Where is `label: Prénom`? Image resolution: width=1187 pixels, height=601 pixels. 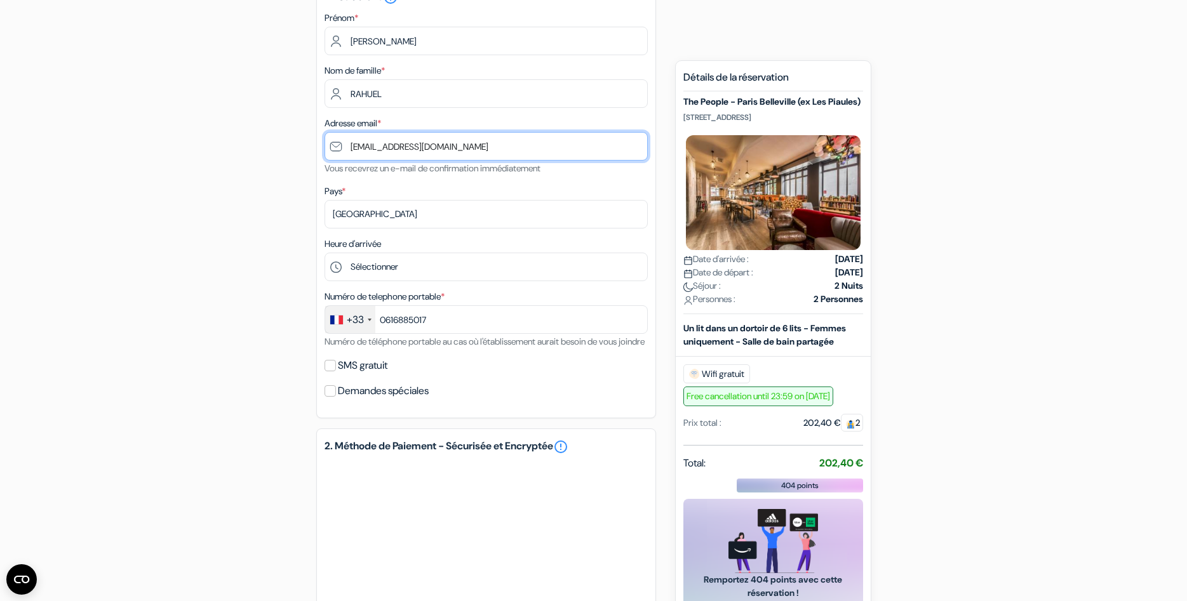 label: Prénom is located at coordinates (341, 18).